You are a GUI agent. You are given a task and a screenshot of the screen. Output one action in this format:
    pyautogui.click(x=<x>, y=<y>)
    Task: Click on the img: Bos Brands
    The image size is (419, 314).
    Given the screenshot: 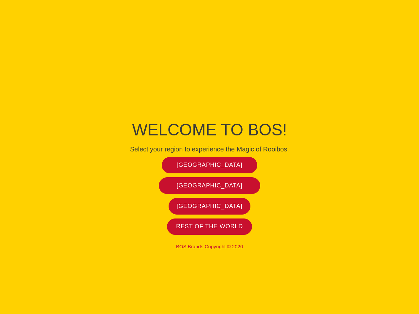 What is the action you would take?
    pyautogui.click(x=209, y=87)
    